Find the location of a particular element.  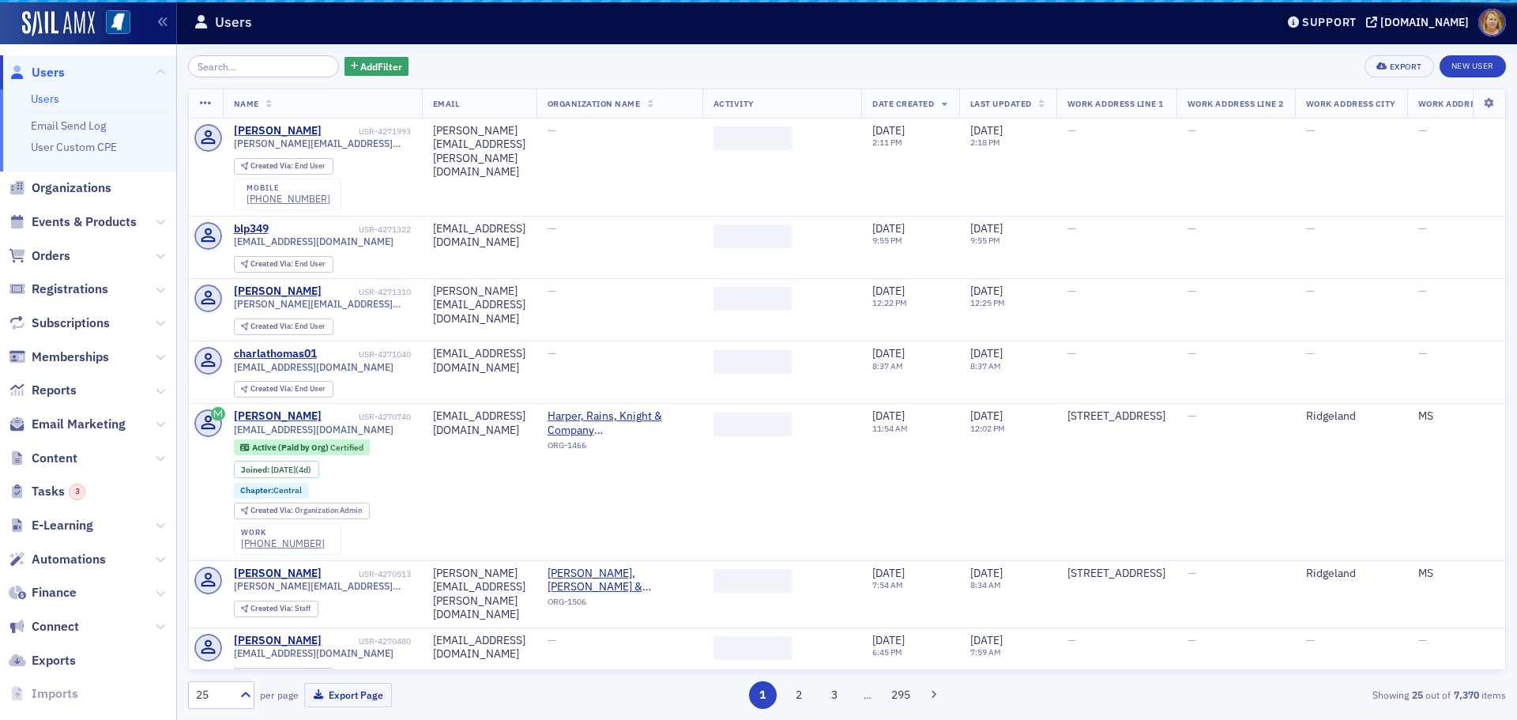

div: ORG-1506 is located at coordinates (619, 604).